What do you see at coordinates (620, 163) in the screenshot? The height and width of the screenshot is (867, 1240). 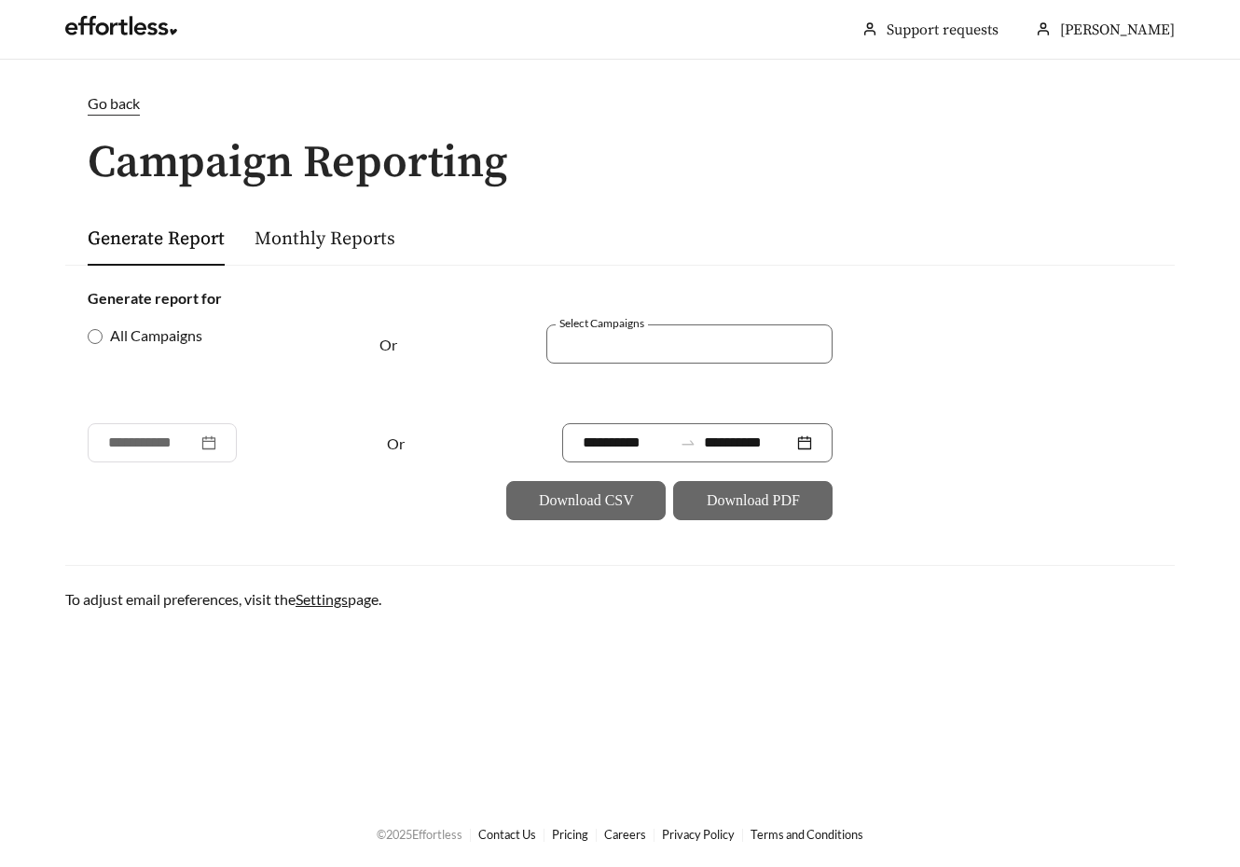 I see `h1: Campaign Reporting` at bounding box center [620, 163].